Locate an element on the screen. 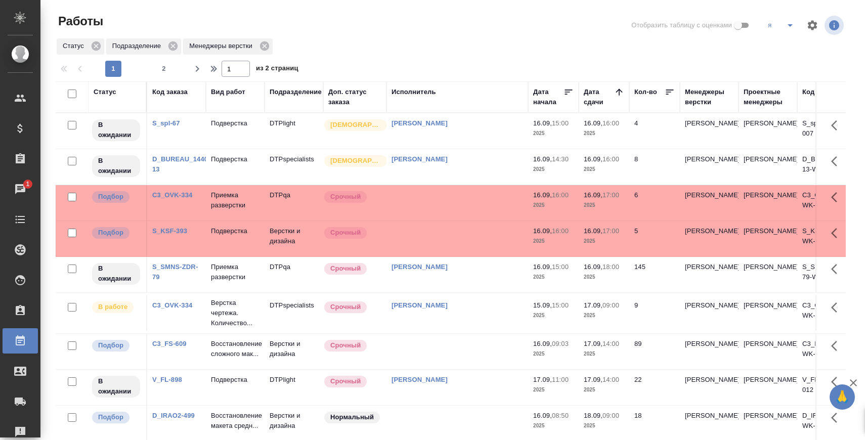 The width and height of the screenshot is (865, 440). p: 08:50 is located at coordinates (560, 415).